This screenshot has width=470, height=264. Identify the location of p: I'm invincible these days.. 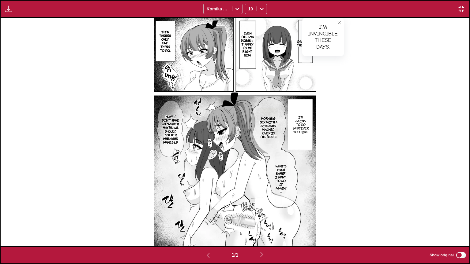
(306, 41).